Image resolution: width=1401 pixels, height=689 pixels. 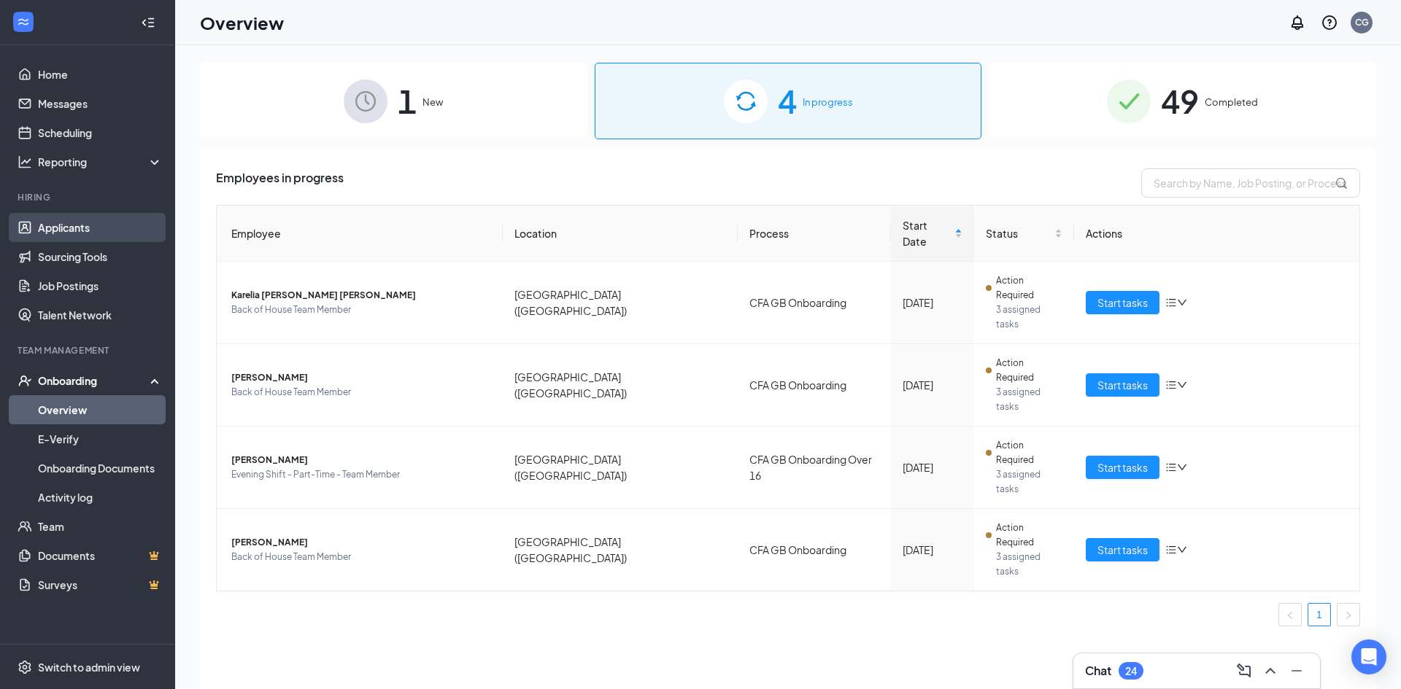 What do you see at coordinates (927, 233) in the screenshot?
I see `span: Start Date` at bounding box center [927, 233].